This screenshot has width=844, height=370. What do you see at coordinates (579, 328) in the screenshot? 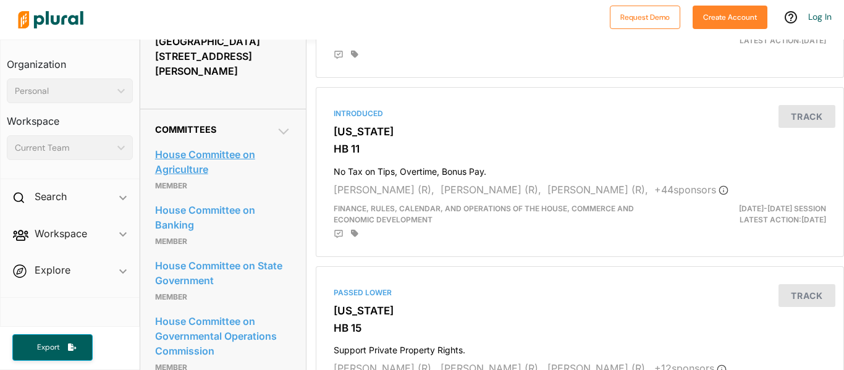
I see `h3: HB 15` at bounding box center [579, 328].